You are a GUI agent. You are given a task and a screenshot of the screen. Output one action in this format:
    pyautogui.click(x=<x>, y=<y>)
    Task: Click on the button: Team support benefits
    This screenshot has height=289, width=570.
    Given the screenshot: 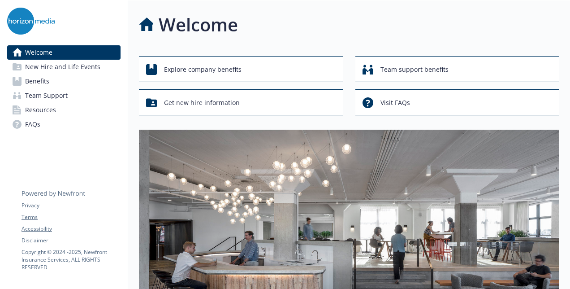 What is the action you would take?
    pyautogui.click(x=457, y=69)
    